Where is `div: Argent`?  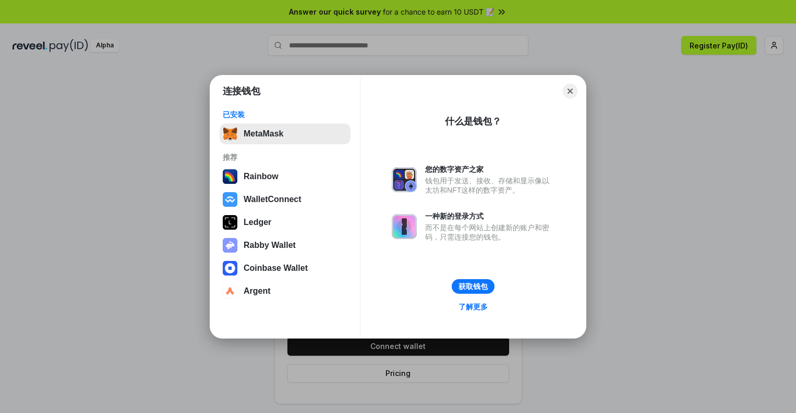 div: Argent is located at coordinates (257, 291).